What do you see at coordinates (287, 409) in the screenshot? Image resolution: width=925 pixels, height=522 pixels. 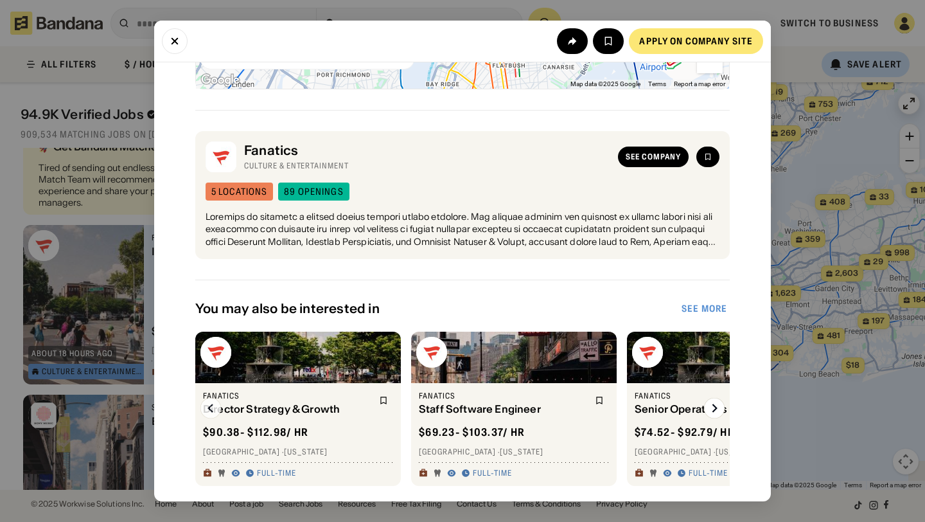 I see `div: Director Strategy & Growth` at bounding box center [287, 409].